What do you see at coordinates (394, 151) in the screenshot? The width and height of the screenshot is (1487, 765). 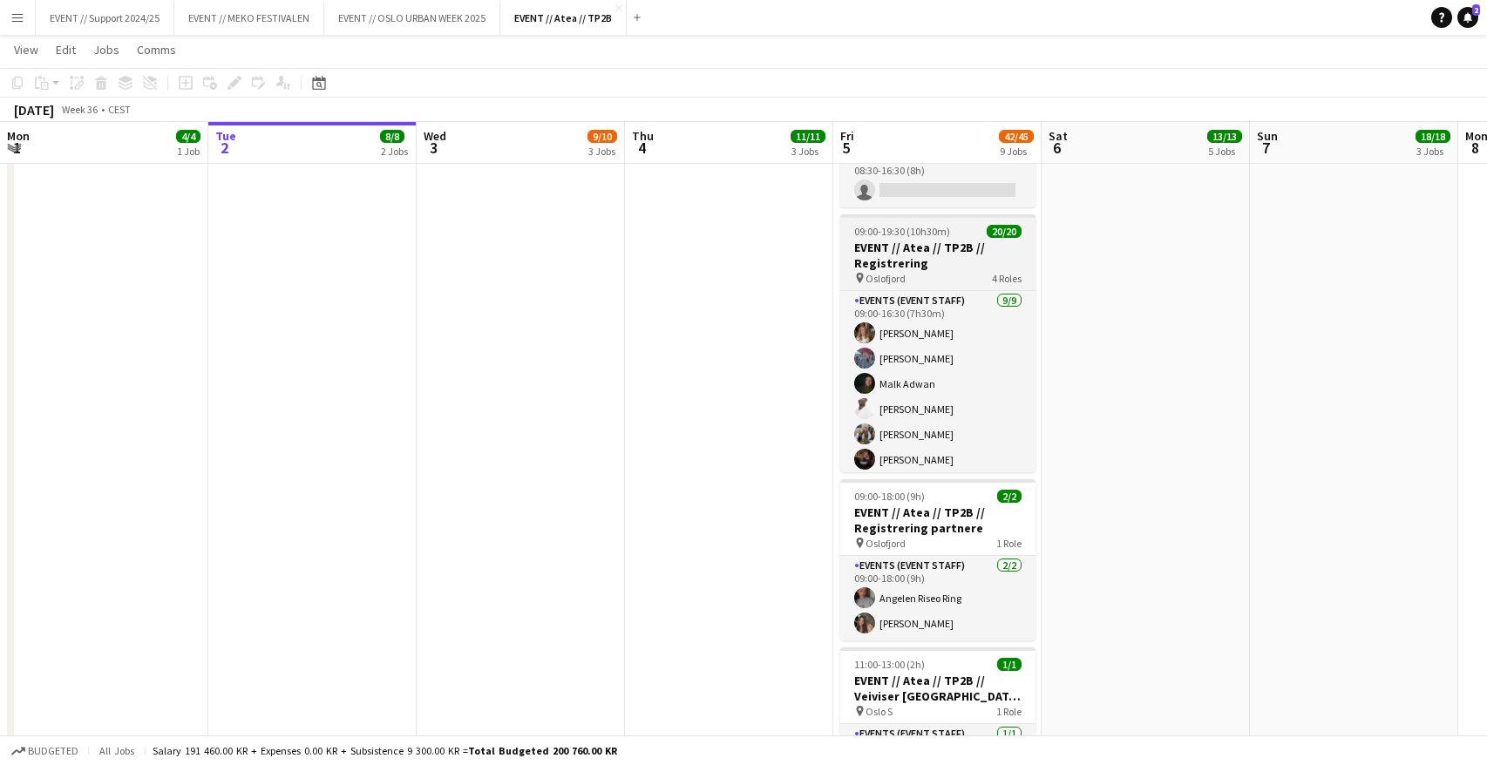 I see `div: 2 Jobs` at bounding box center [394, 151].